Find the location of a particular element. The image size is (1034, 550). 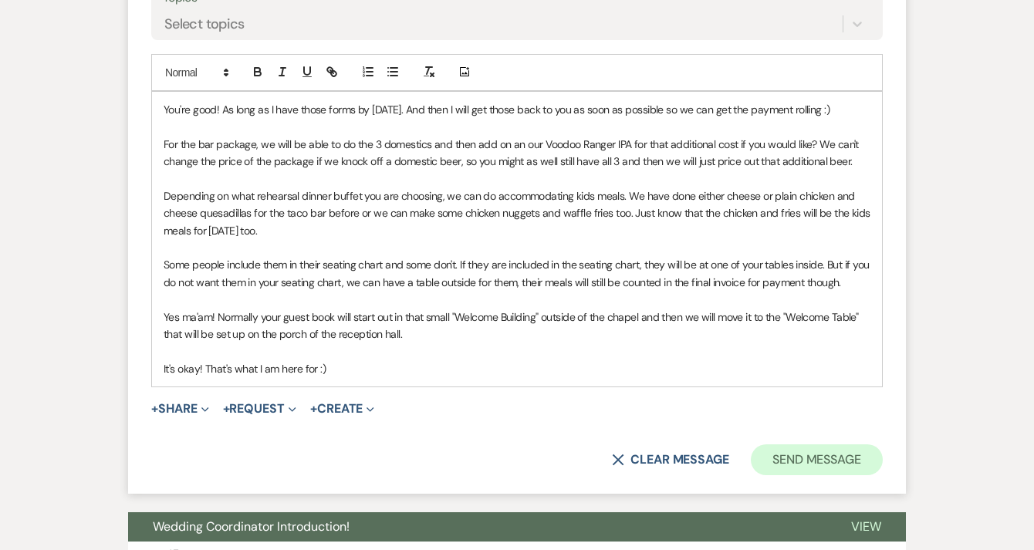

p: For the bar package, we will be able to do the 3 domestics and then add on an our Voodoo Ranger I... is located at coordinates (517, 153).